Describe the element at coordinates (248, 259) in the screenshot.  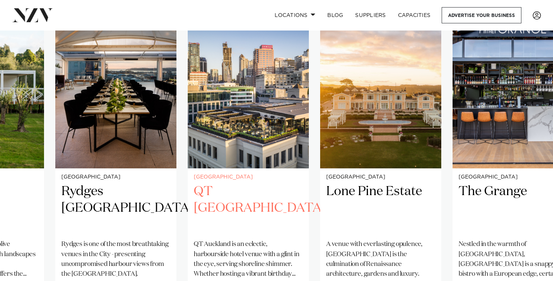
I see `p: QT Auckland is an eclectic, harbourside hotel venue with a glint in the eye, serving shoreline sh...` at that location.